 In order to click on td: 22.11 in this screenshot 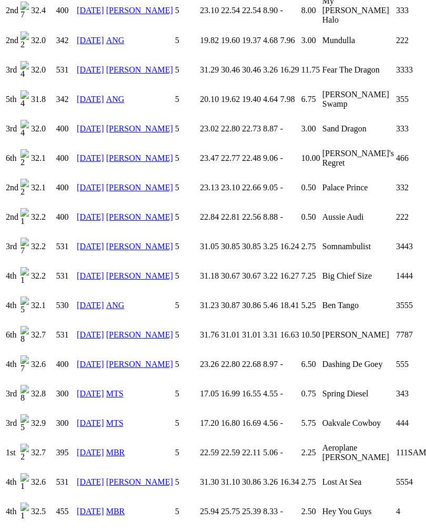, I will do `click(251, 452)`.